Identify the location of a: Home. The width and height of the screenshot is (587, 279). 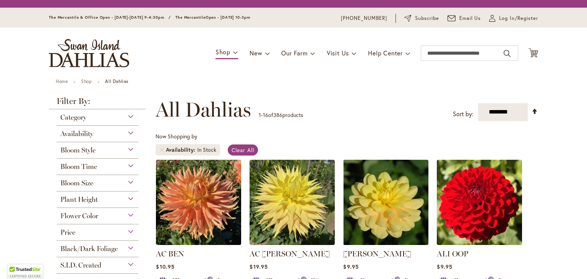
(62, 81).